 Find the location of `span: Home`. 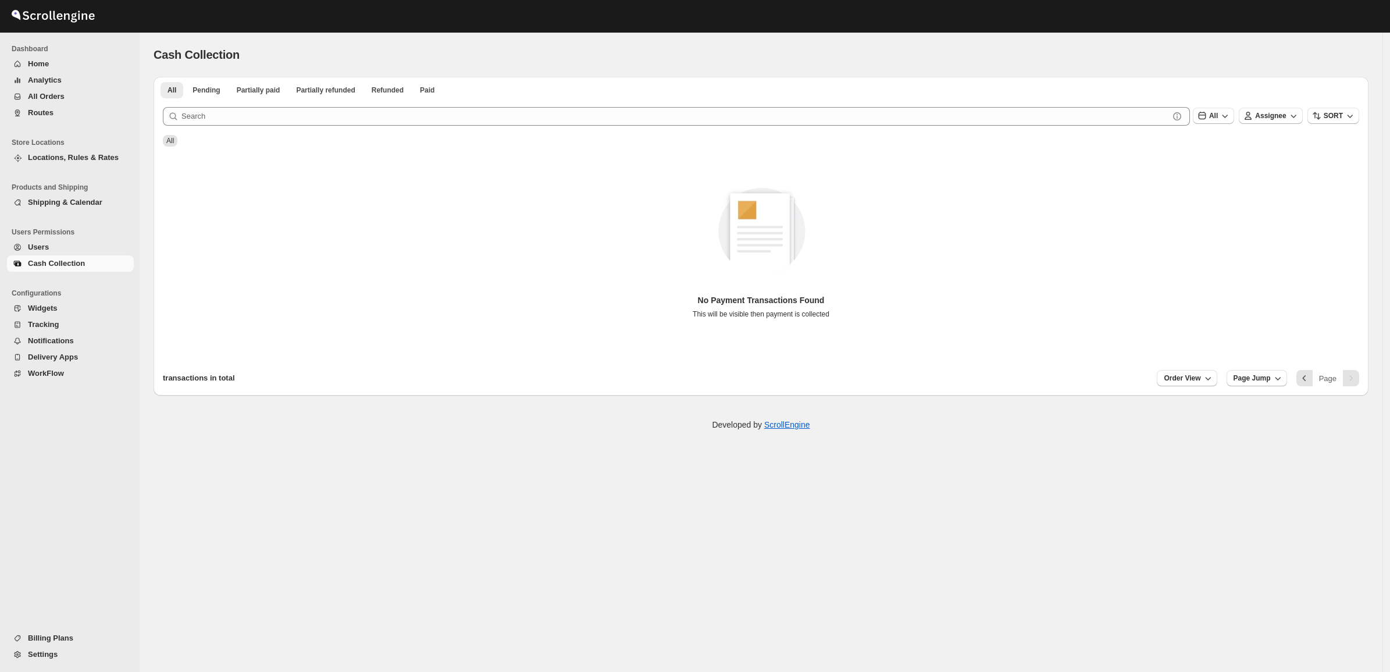

span: Home is located at coordinates (38, 63).